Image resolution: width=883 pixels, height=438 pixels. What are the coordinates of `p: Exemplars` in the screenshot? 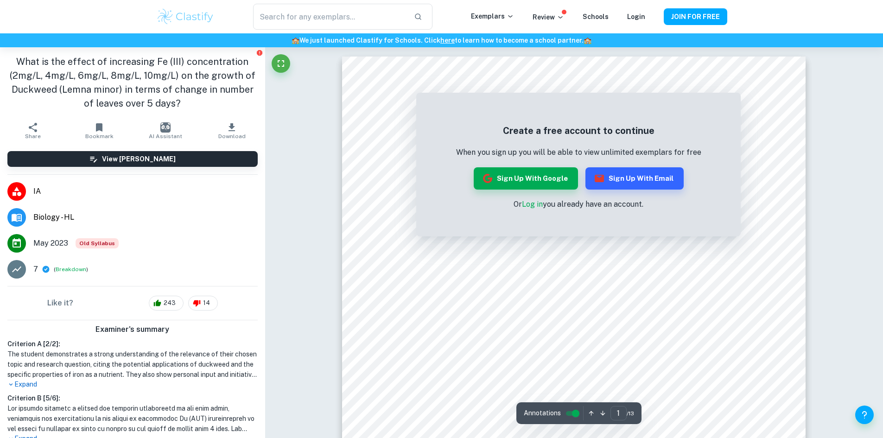 It's located at (492, 16).